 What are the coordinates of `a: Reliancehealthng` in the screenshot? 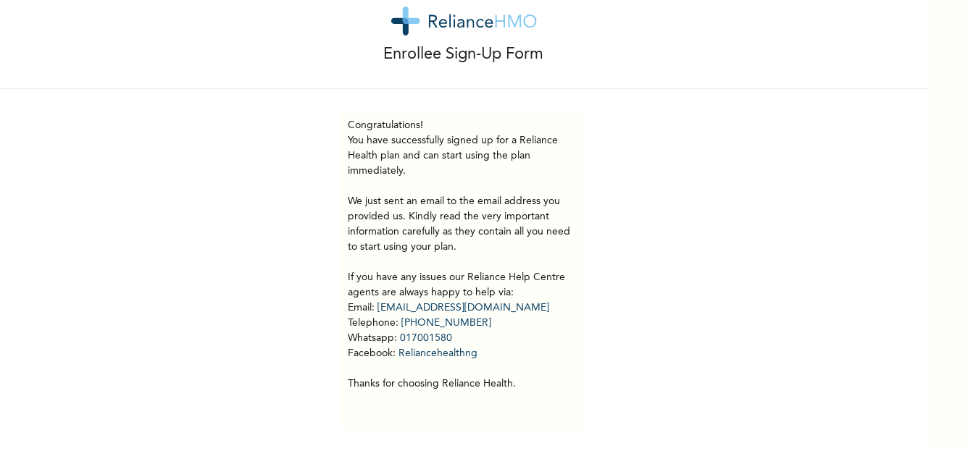 It's located at (438, 354).